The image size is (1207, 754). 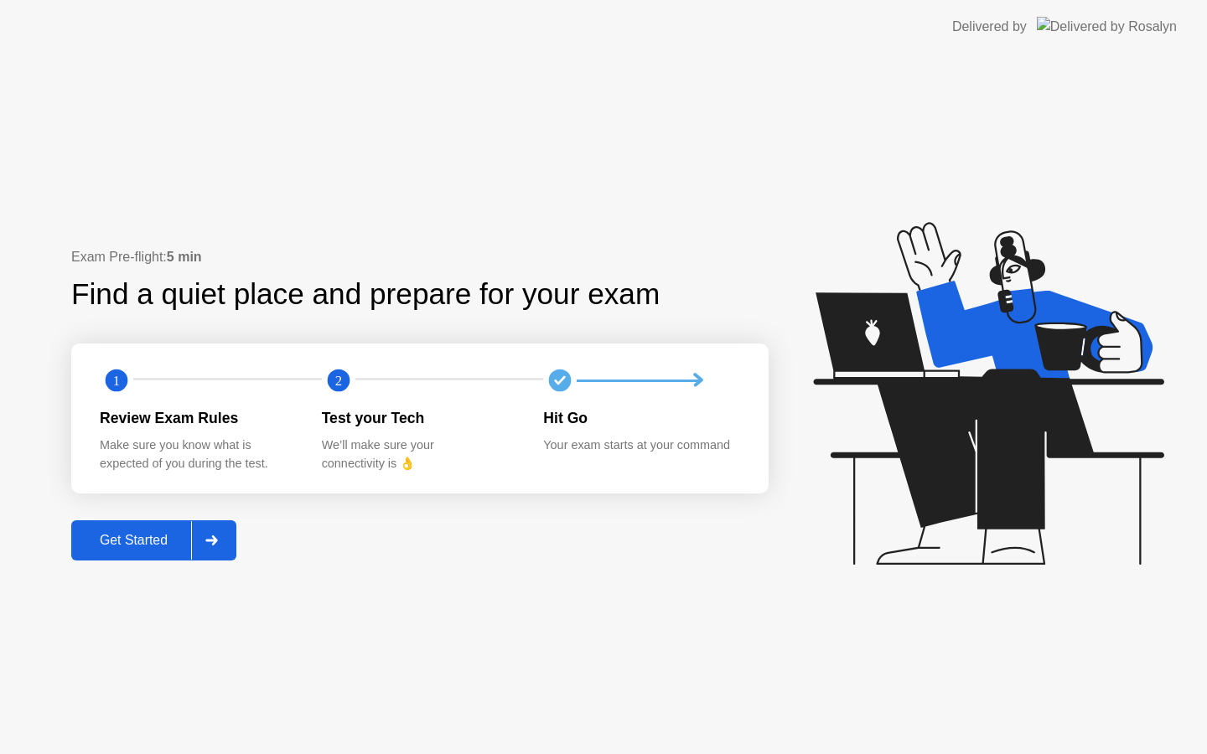 What do you see at coordinates (366, 294) in the screenshot?
I see `div: Find a quiet place and prepare for your exam` at bounding box center [366, 294].